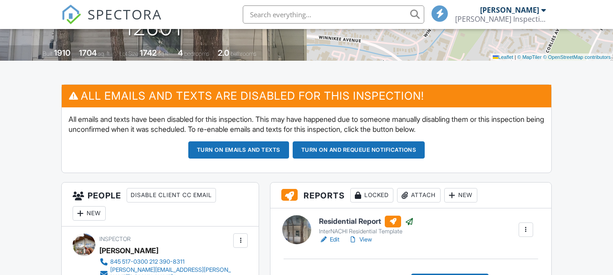 The height and width of the screenshot is (275, 613). Describe the element at coordinates (366, 232) in the screenshot. I see `div: InterNACHI Residential Template` at that location.